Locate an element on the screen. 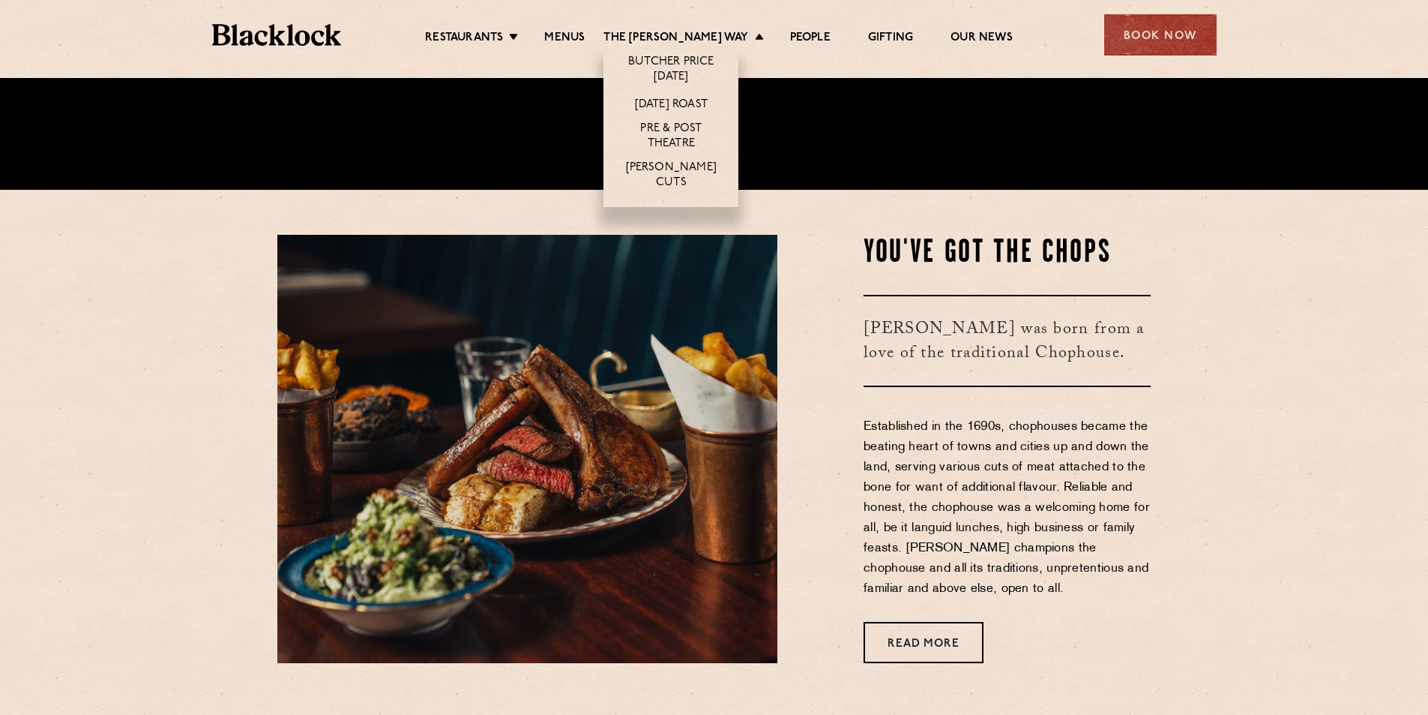 The image size is (1428, 715). h2: You've Got The Chops is located at coordinates (1007, 253).